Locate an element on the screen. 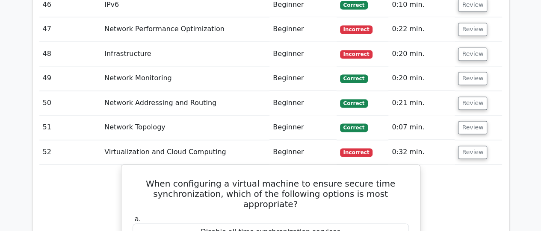 Image resolution: width=541 pixels, height=231 pixels. h5: When configuring a virtual machine to ensure secure time synchronization, which of the following ... is located at coordinates (271, 194).